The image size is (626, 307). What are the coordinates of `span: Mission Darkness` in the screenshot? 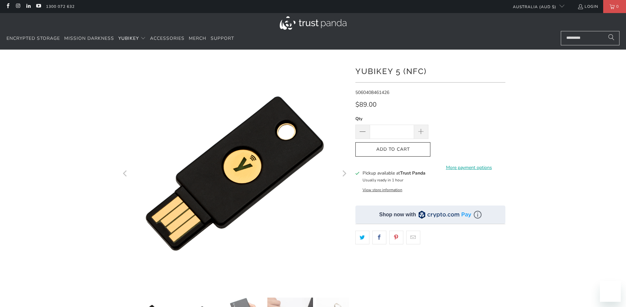 It's located at (89, 38).